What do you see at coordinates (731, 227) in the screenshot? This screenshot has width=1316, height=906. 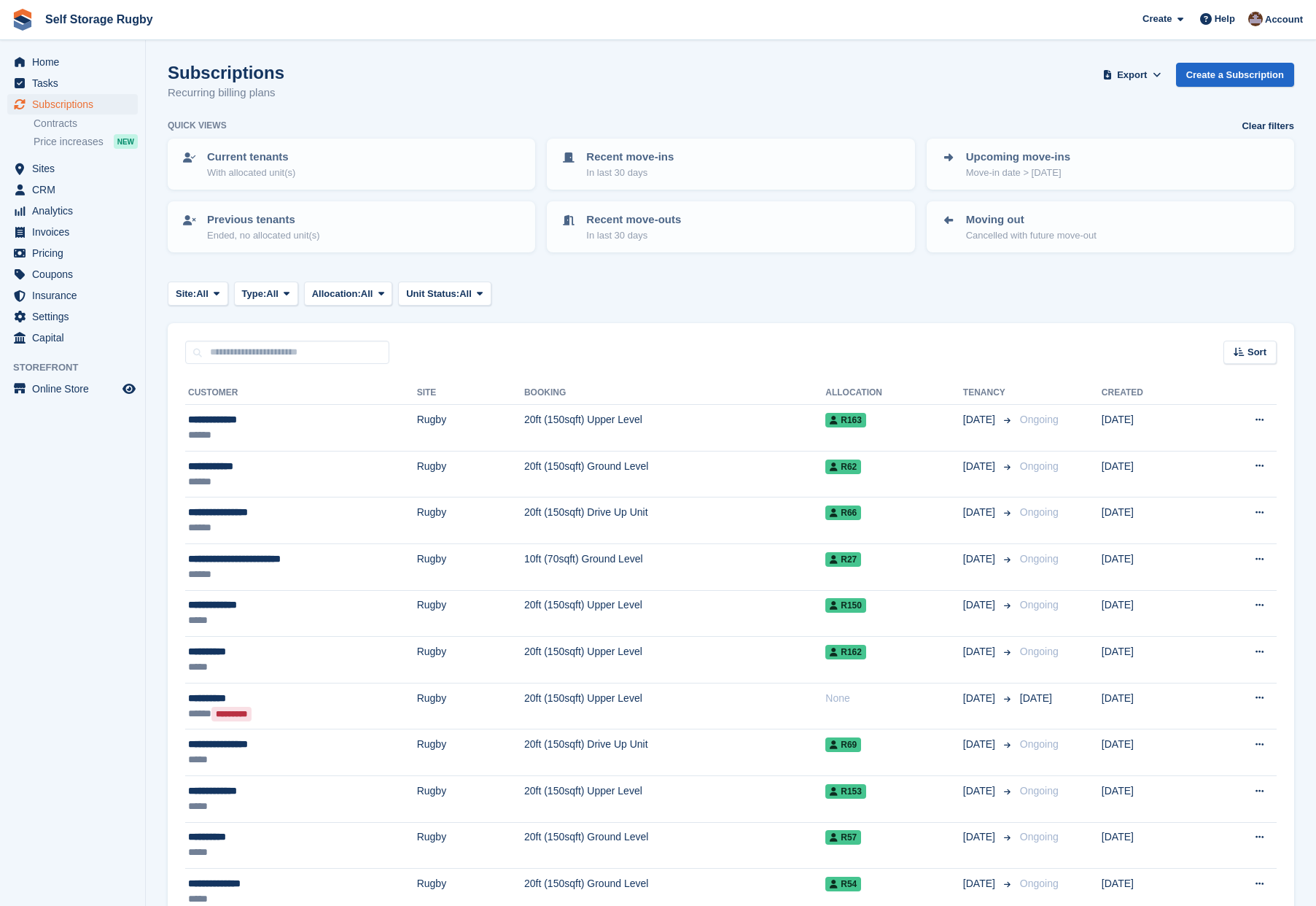 I see `a: Recent move-outs In last 30 days` at bounding box center [731, 227].